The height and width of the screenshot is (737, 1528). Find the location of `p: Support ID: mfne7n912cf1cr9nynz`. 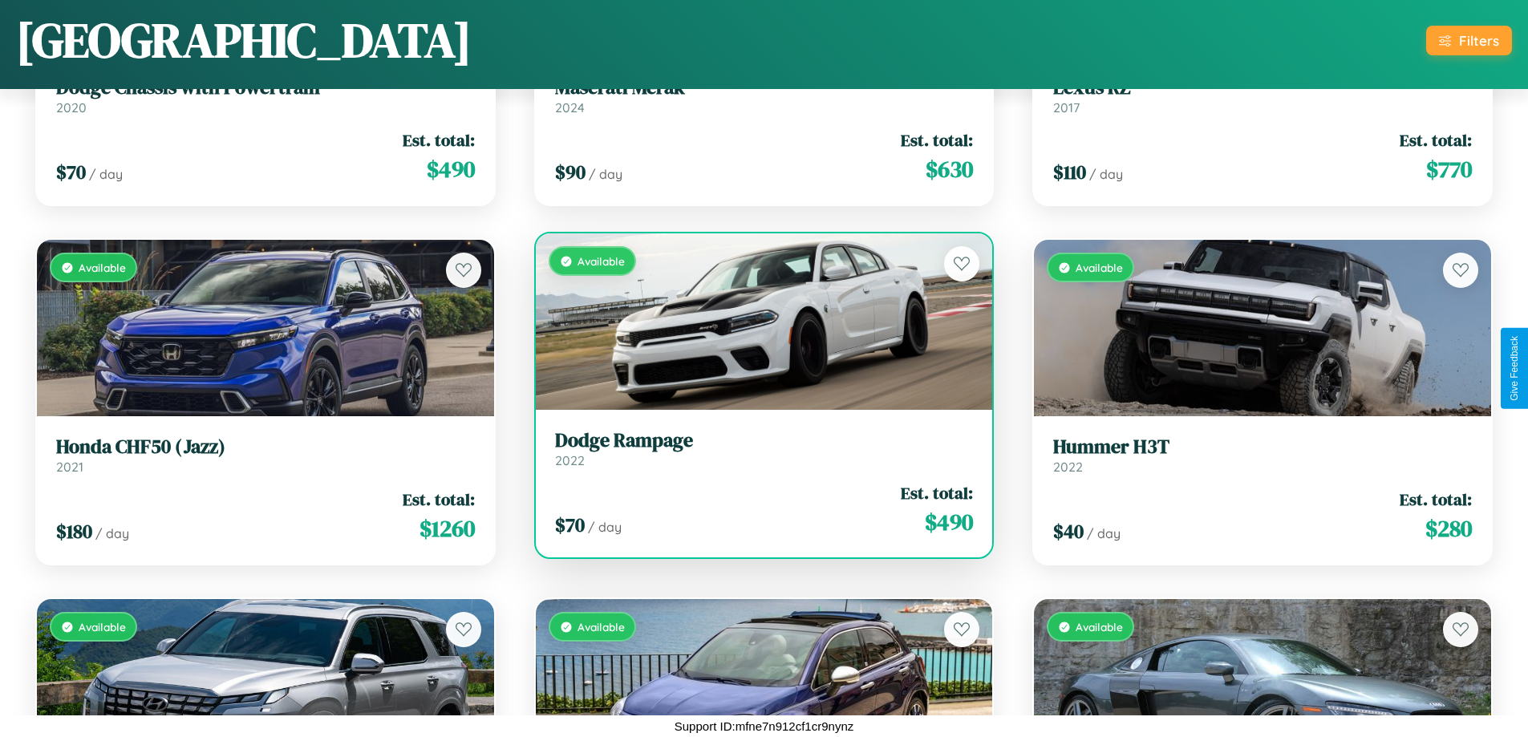

p: Support ID: mfne7n912cf1cr9nynz is located at coordinates (764, 726).